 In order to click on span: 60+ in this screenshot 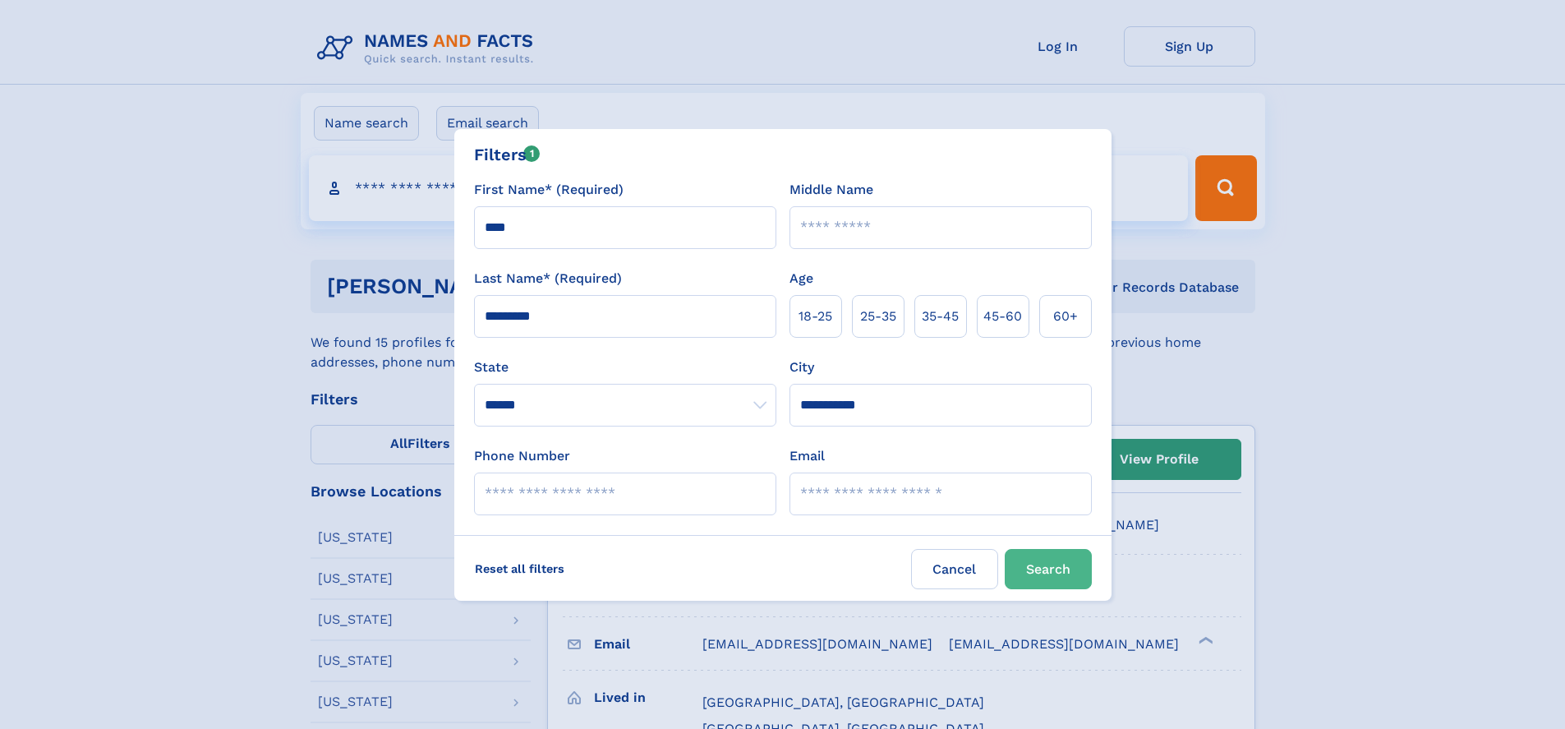, I will do `click(1066, 316)`.